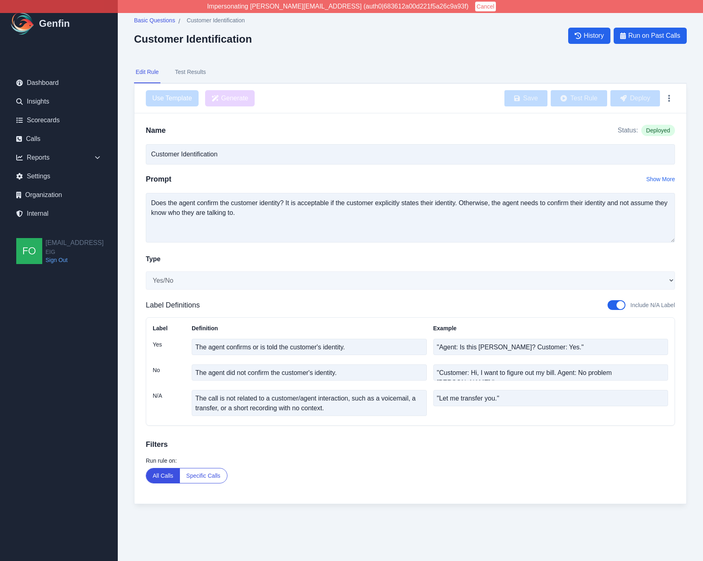 The width and height of the screenshot is (703, 561). Describe the element at coordinates (410, 154) in the screenshot. I see `input: Write your rule name here` at that location.